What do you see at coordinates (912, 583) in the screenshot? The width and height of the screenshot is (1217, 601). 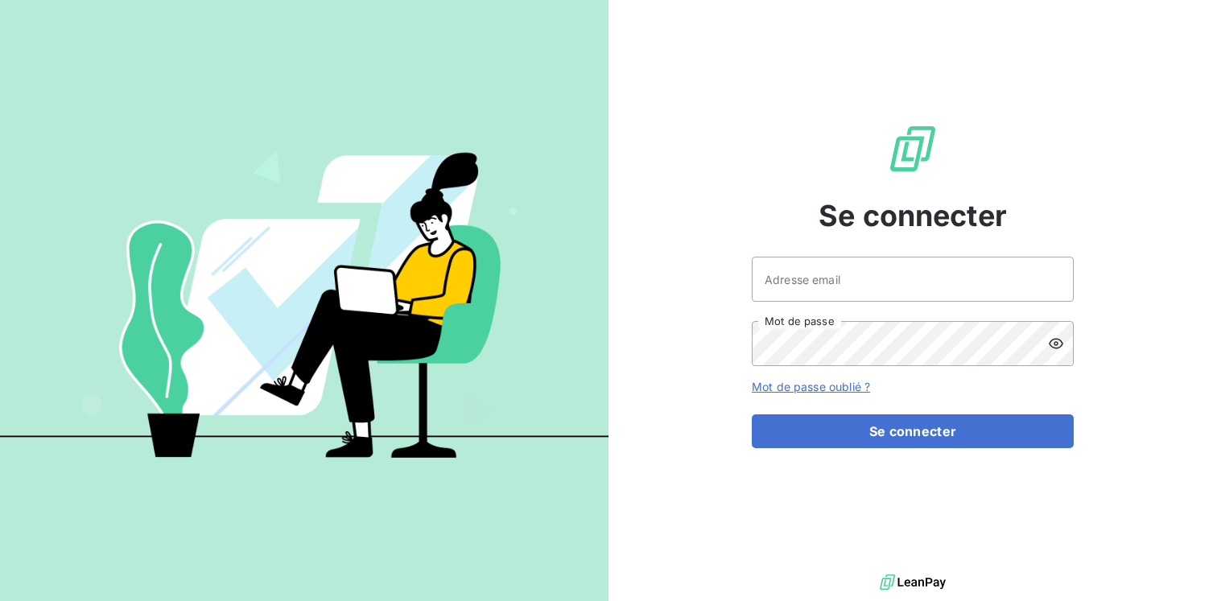 I see `img: logo` at bounding box center [912, 583].